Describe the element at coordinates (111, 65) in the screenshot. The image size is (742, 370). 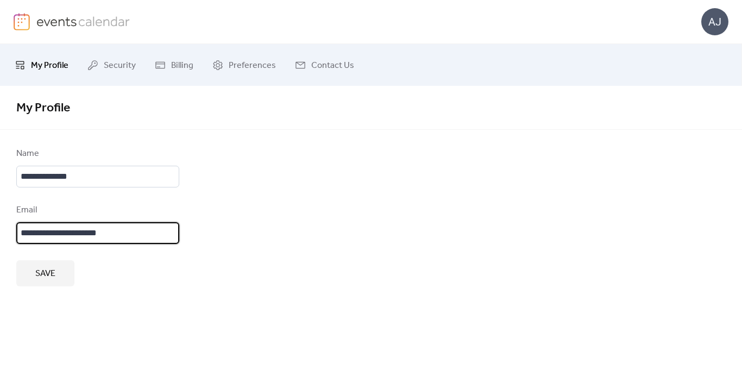
I see `a: Security` at that location.